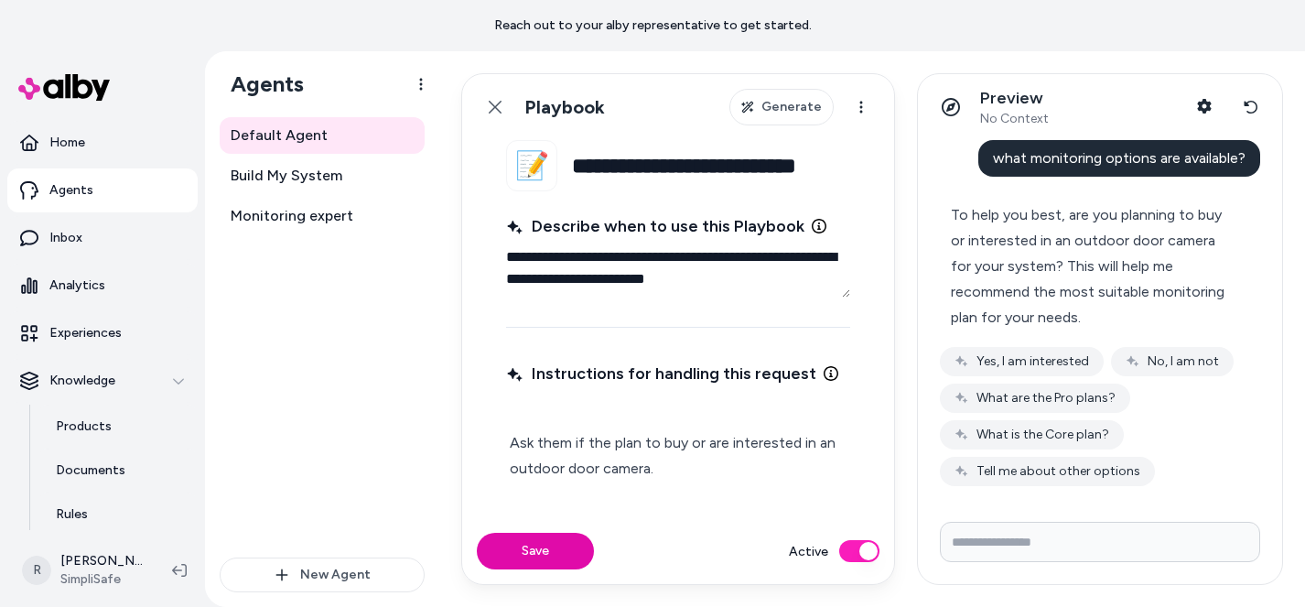 The width and height of the screenshot is (1305, 607). Describe the element at coordinates (117, 427) in the screenshot. I see `a: Products` at that location.